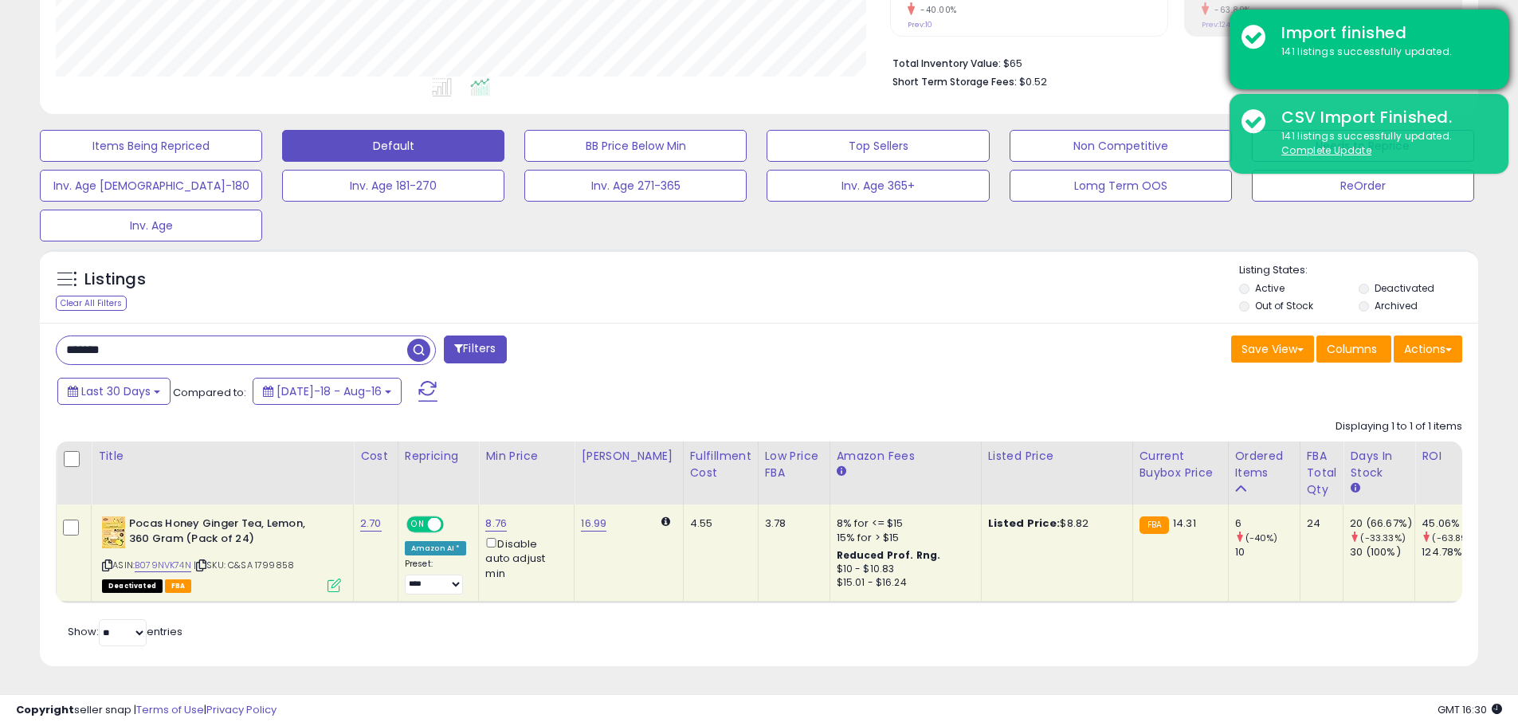 The height and width of the screenshot is (726, 1518). Describe the element at coordinates (903, 524) in the screenshot. I see `div: 8% for <= $15` at that location.